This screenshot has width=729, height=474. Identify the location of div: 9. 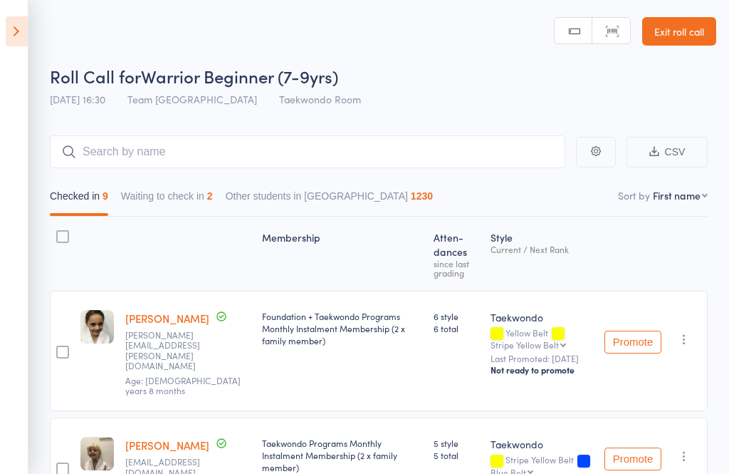
(105, 196).